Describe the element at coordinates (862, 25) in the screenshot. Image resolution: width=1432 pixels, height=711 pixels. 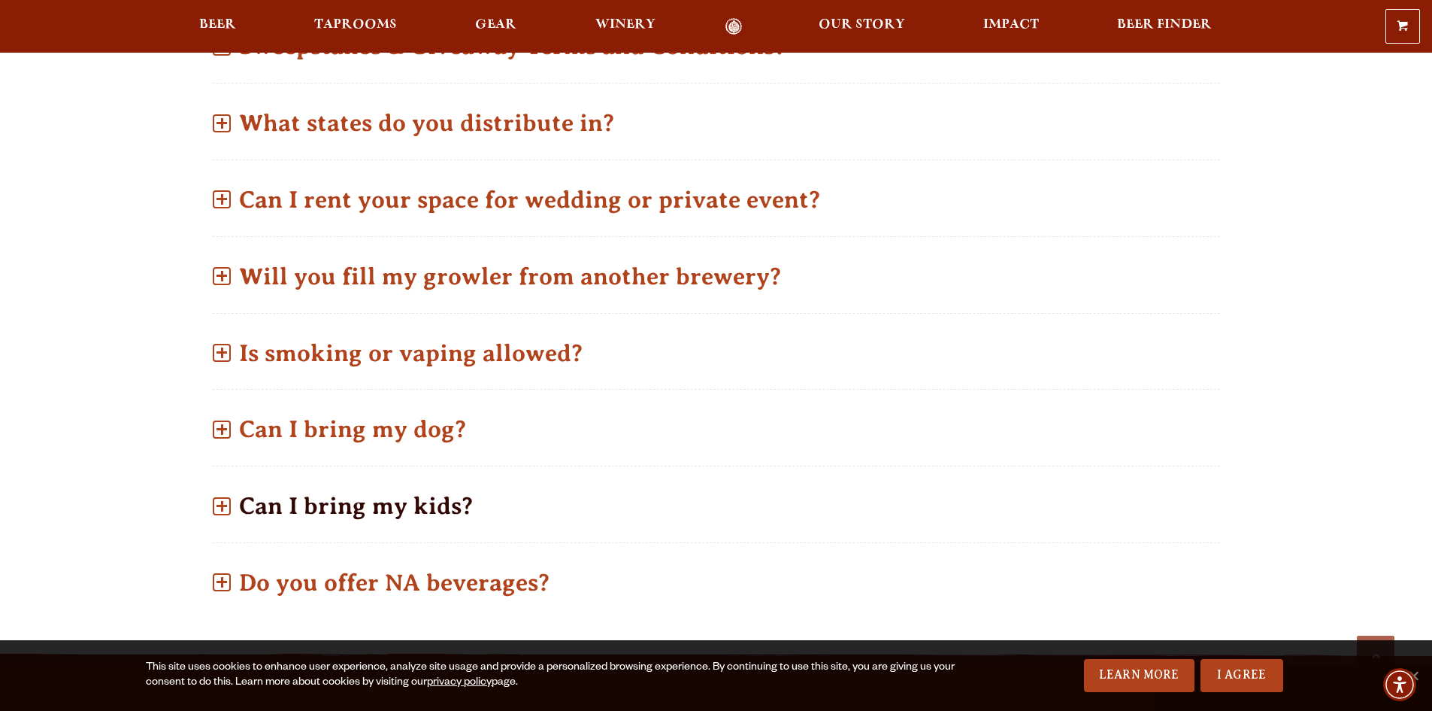
I see `span: Our Story` at that location.